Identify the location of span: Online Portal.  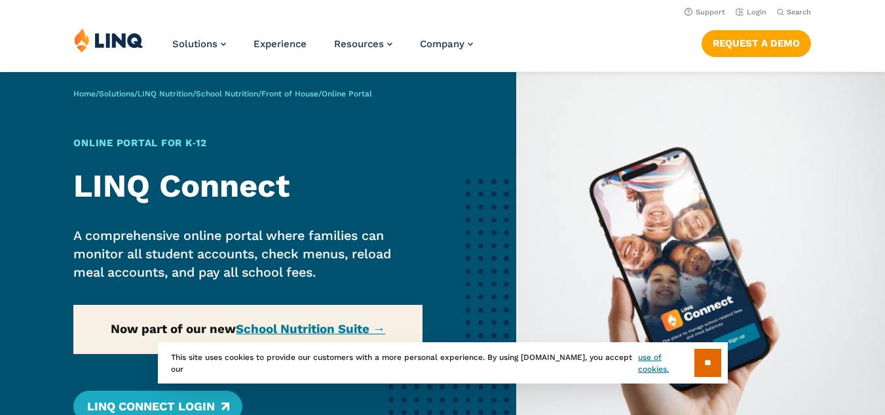
(347, 94).